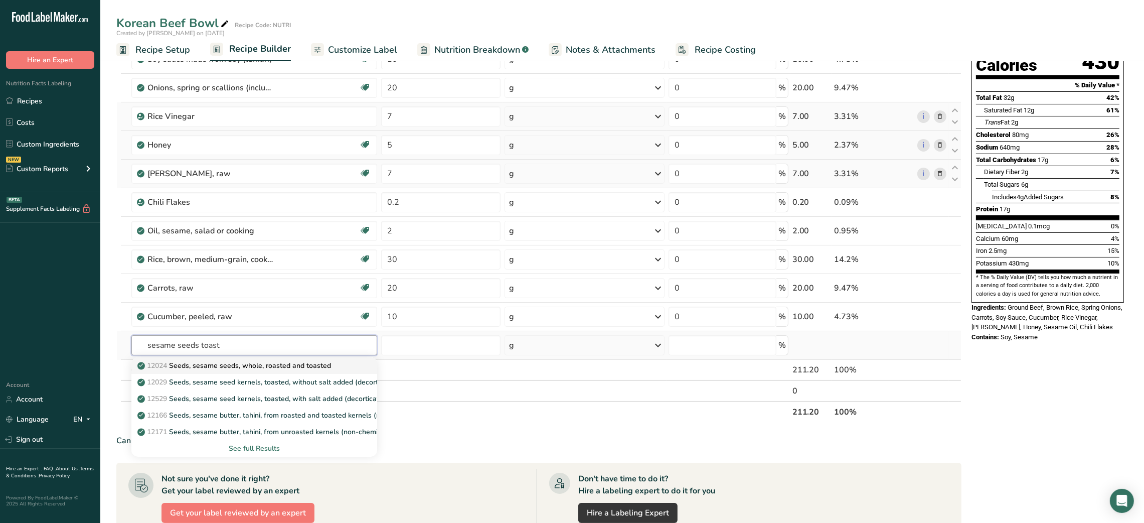 The height and width of the screenshot is (523, 1144). Describe the element at coordinates (354, 50) in the screenshot. I see `a: Customize Label` at that location.